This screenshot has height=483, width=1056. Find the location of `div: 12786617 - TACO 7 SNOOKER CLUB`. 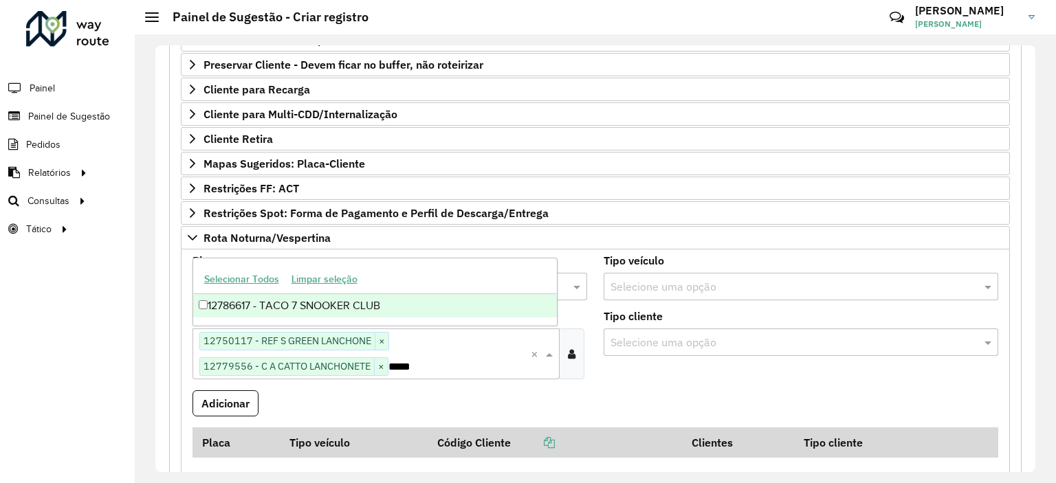

div: 12786617 - TACO 7 SNOOKER CLUB is located at coordinates (375, 306).